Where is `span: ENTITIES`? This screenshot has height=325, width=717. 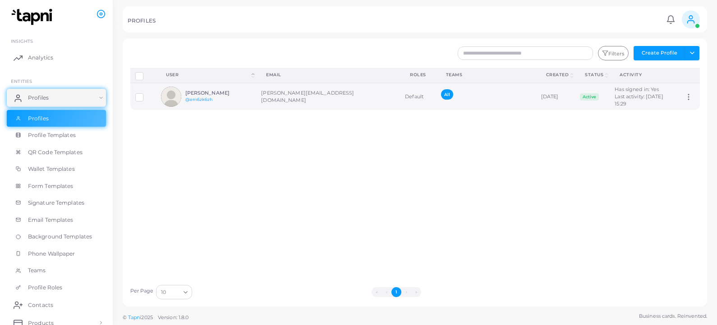
span: ENTITIES is located at coordinates (21, 81).